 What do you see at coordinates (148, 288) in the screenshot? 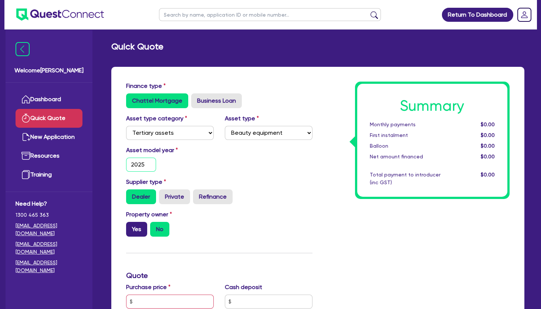
I see `label: Purchase price` at bounding box center [148, 288].